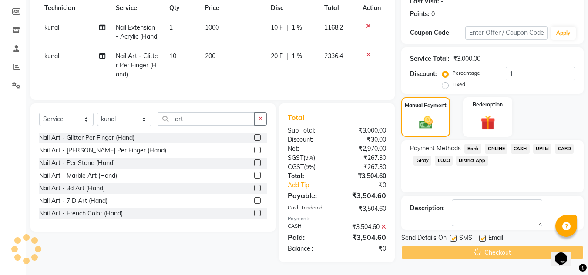  Describe the element at coordinates (309, 196) in the screenshot. I see `div: Payable:` at that location.